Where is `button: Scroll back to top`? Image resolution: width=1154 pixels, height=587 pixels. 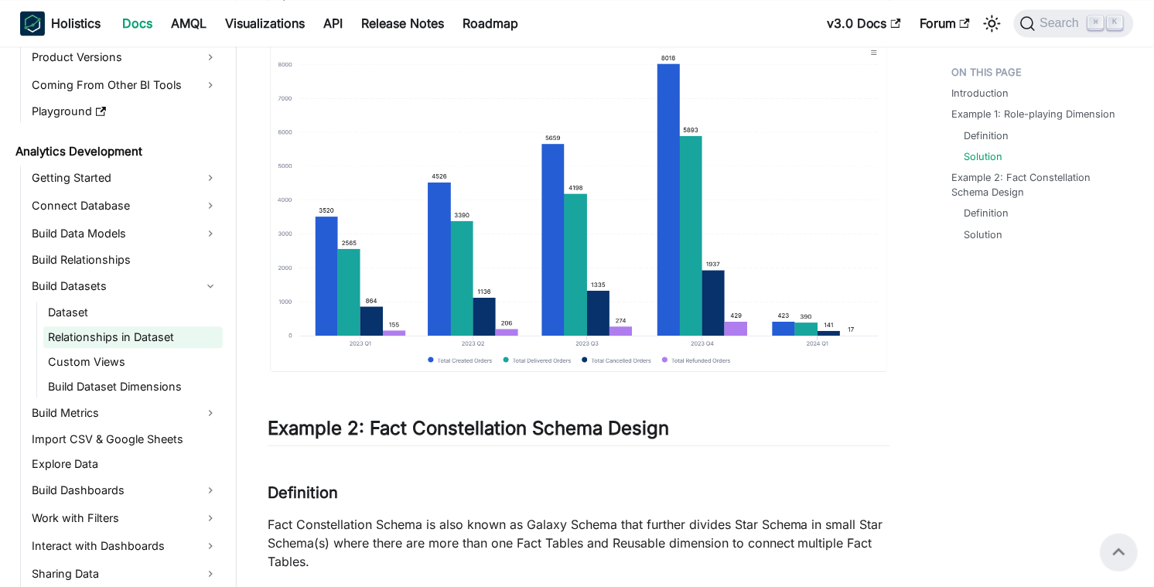 button: Scroll back to top is located at coordinates (1120, 552).